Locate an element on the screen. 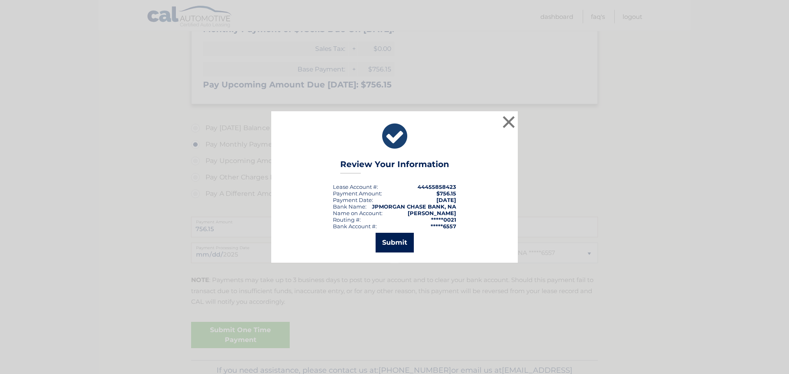  div: Lease Account #: is located at coordinates (355, 187).